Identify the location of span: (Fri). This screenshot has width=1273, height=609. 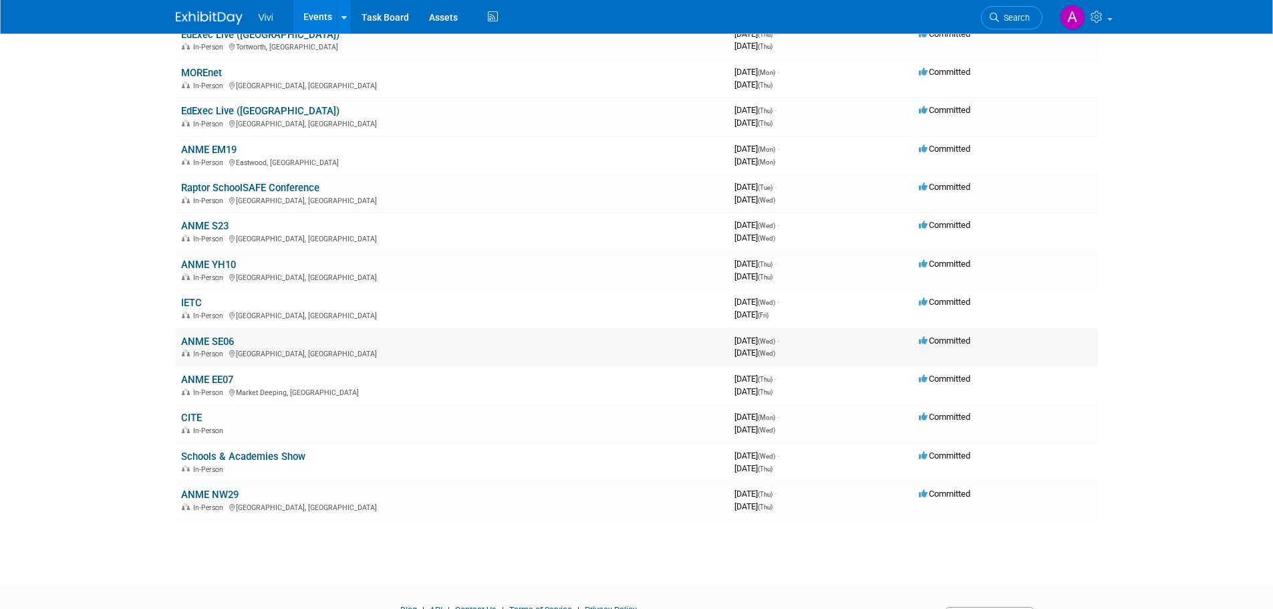
(763, 315).